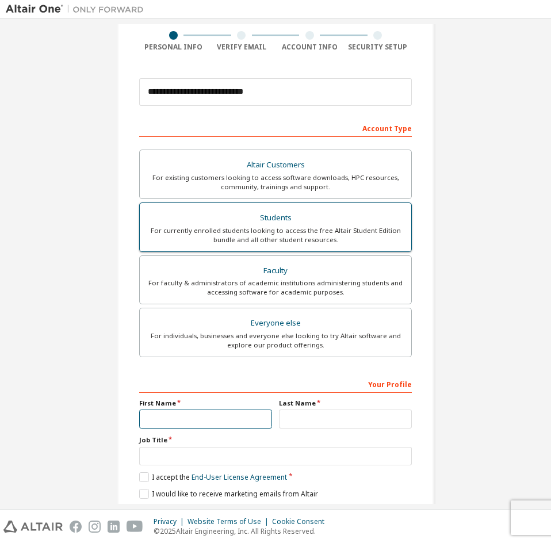 The width and height of the screenshot is (551, 543). I want to click on div: Privacy, so click(170, 522).